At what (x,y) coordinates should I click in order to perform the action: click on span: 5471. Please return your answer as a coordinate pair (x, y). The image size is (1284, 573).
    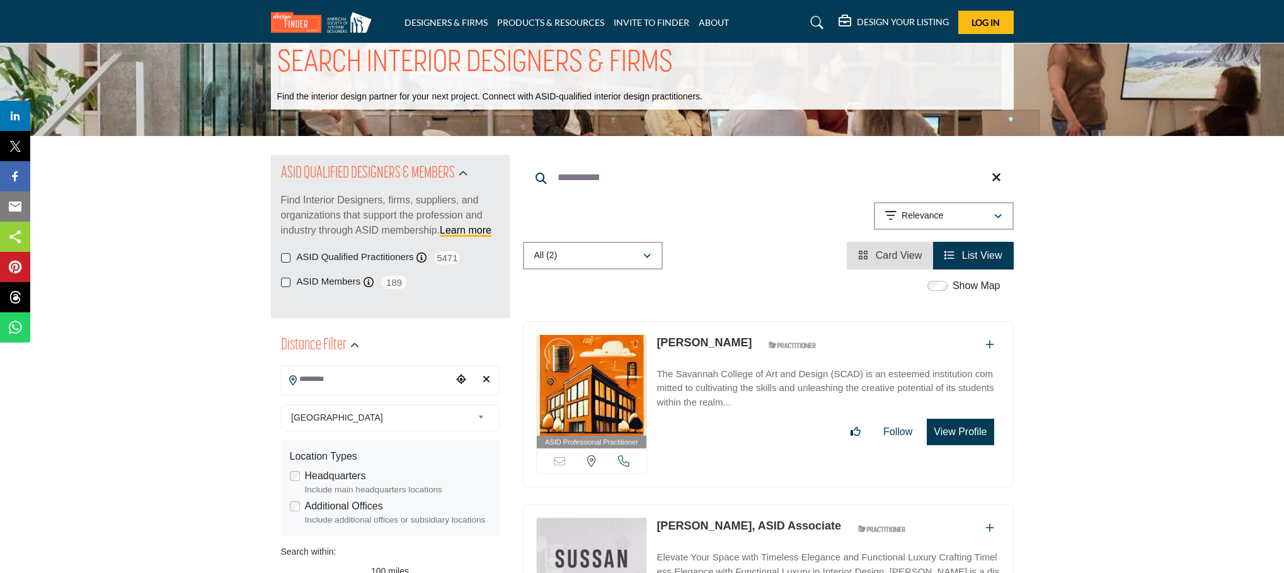
    Looking at the image, I should click on (447, 258).